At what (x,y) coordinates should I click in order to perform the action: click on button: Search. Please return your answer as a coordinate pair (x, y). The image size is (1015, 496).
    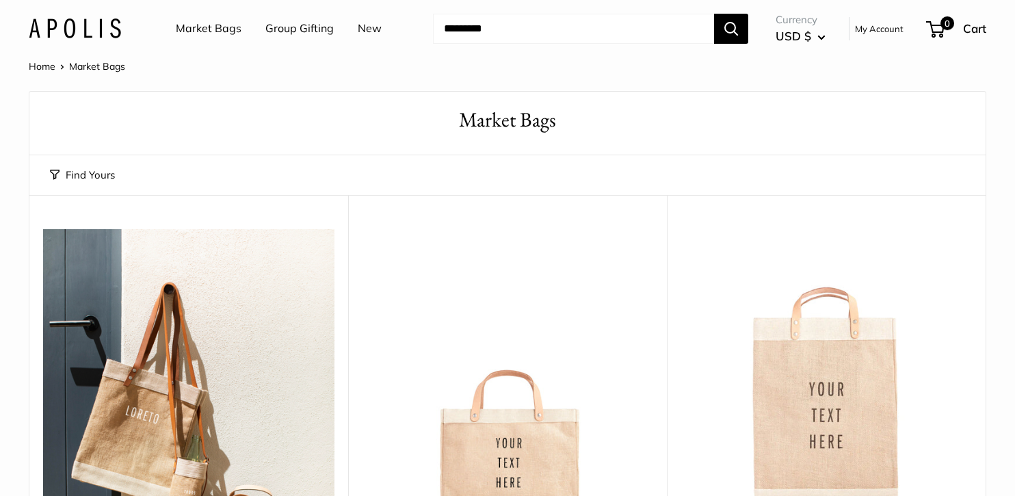
    Looking at the image, I should click on (731, 29).